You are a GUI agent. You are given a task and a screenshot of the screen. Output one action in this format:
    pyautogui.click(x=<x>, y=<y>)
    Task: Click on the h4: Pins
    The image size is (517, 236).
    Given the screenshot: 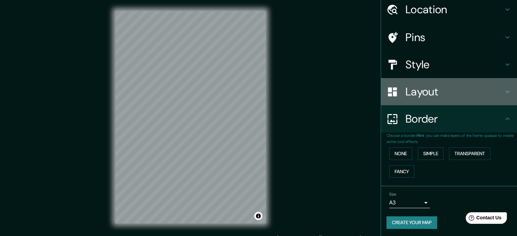 What is the action you would take?
    pyautogui.click(x=455, y=37)
    